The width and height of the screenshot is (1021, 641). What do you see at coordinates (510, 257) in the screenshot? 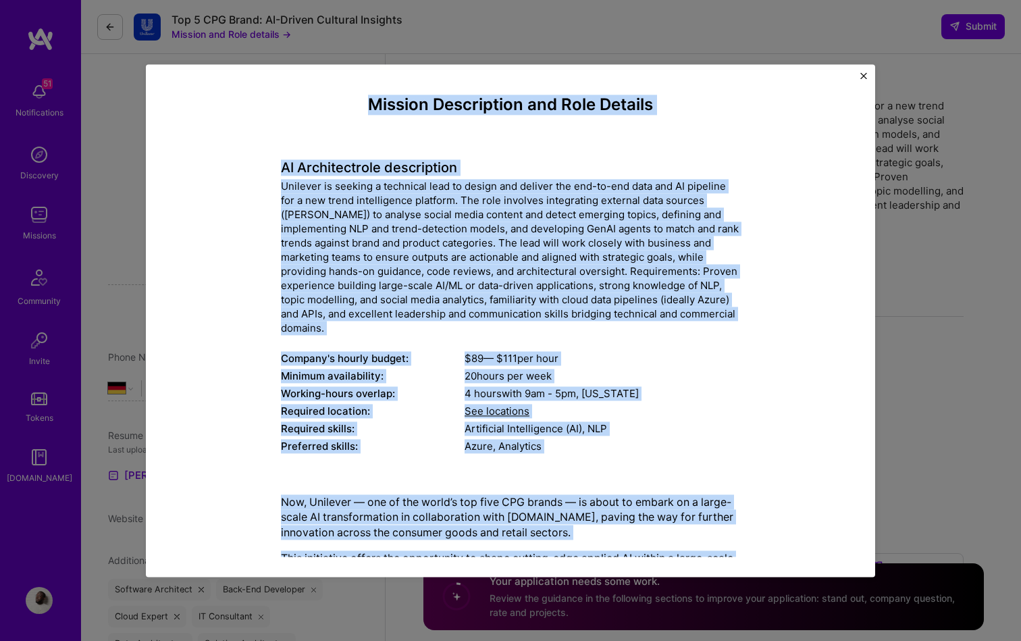
I see `div: Unilever is seeking a technical lead to design and deliver the end-to-end data and AI pipeline fo...` at bounding box center [510, 257].